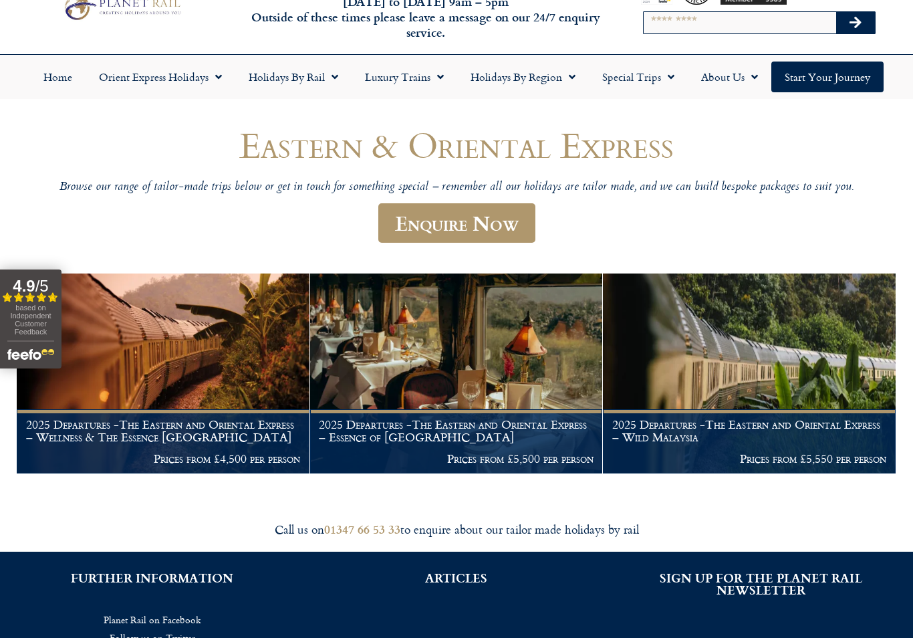  Describe the element at coordinates (457, 77) in the screenshot. I see `nav: Menu` at that location.